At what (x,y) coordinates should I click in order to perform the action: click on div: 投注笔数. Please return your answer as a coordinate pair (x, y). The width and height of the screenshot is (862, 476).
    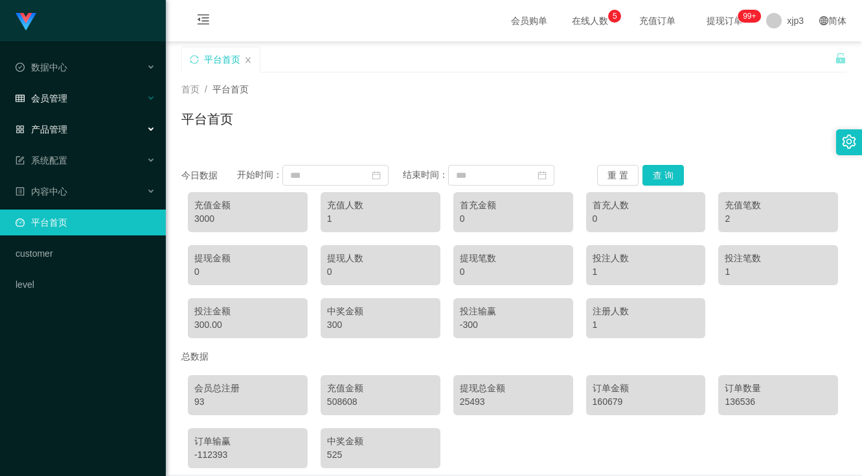
    Looking at the image, I should click on (778, 258).